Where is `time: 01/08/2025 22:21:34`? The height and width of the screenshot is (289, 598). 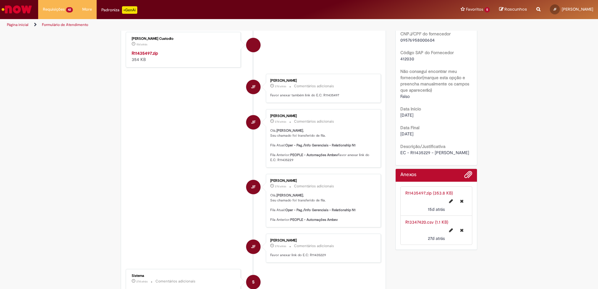 time: 01/08/2025 22:21:34 is located at coordinates (281, 86).